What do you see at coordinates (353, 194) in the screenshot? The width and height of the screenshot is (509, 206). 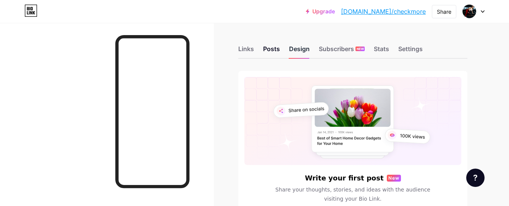 I see `span: Share your thoughts, stories, and ideas with the audience visiting your Bio Link.` at bounding box center [353, 194].